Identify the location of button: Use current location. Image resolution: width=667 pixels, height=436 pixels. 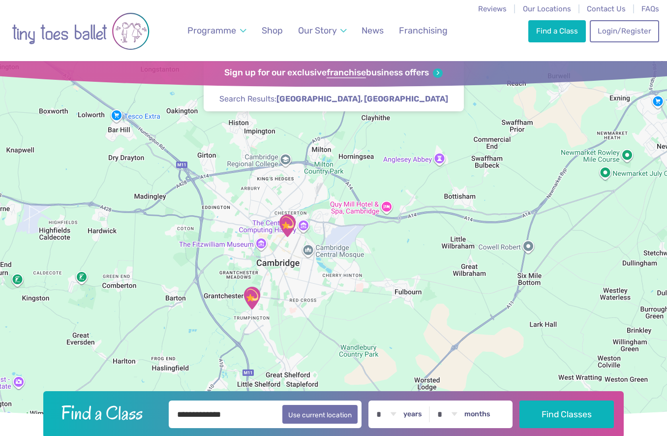
(320, 414).